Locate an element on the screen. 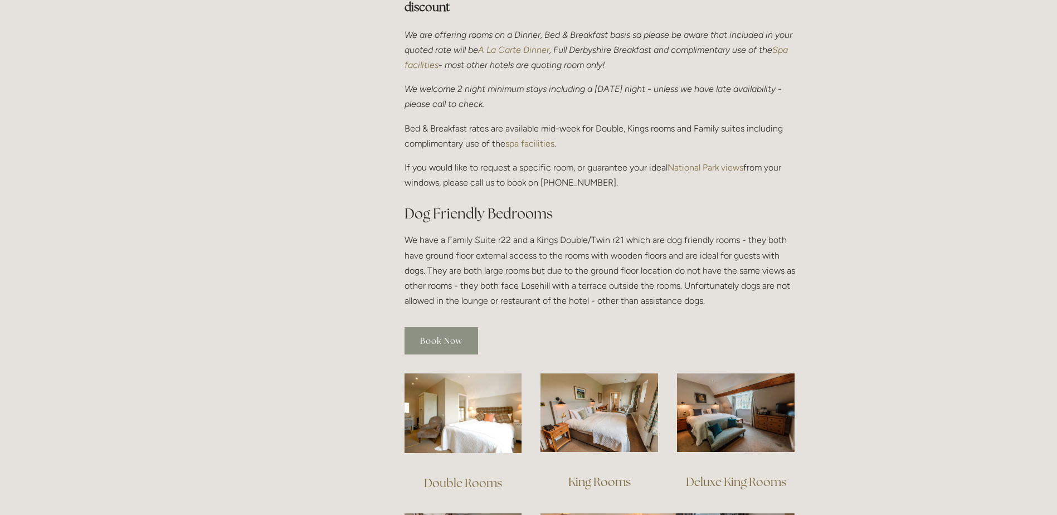  a: Double Rooms is located at coordinates (463, 482).